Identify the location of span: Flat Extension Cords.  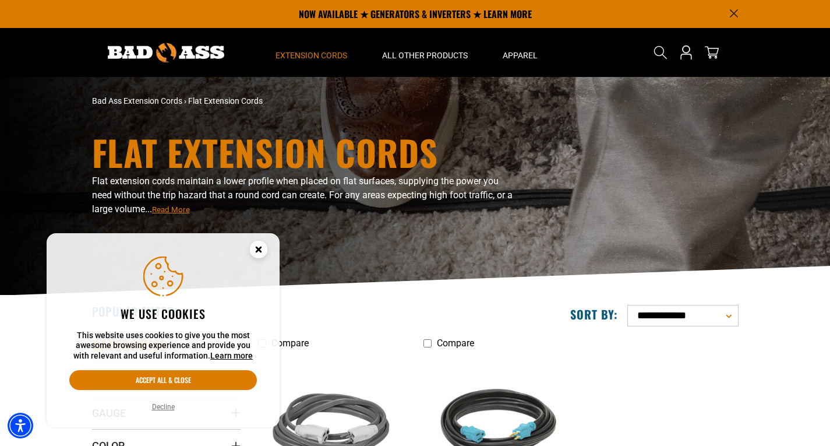
(225, 101).